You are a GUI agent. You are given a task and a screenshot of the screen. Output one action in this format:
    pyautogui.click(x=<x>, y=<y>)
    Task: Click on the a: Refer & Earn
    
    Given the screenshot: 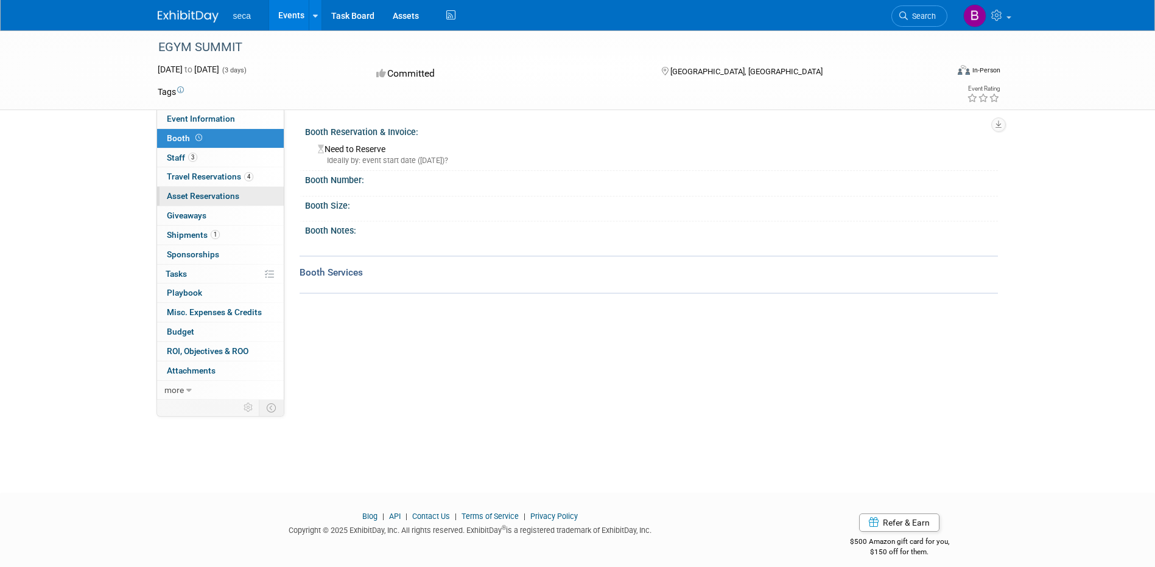 What is the action you would take?
    pyautogui.click(x=899, y=523)
    